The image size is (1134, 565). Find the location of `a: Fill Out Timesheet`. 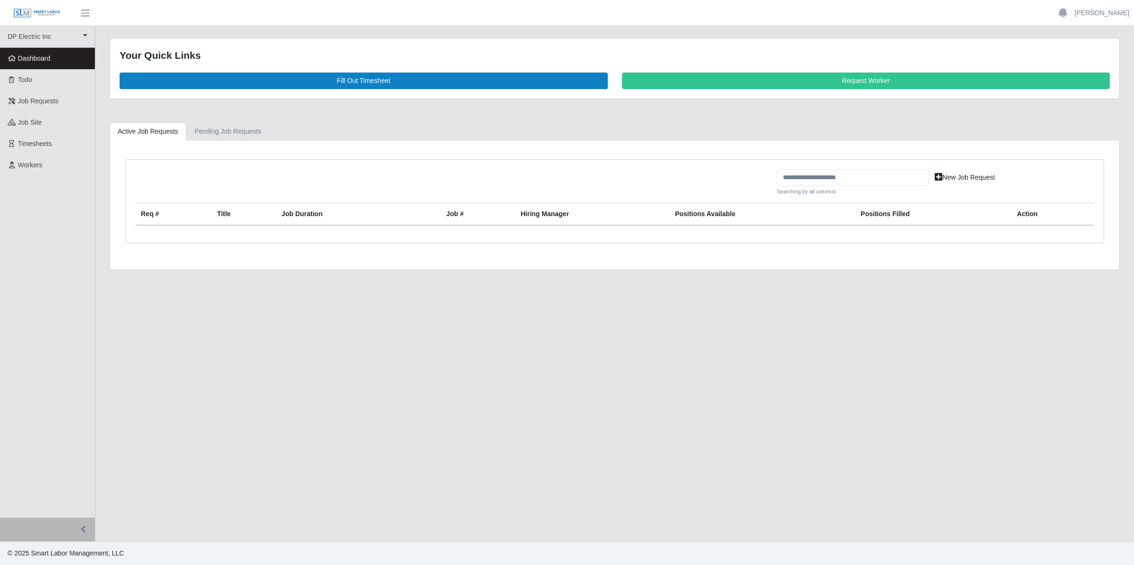

a: Fill Out Timesheet is located at coordinates (363, 81).